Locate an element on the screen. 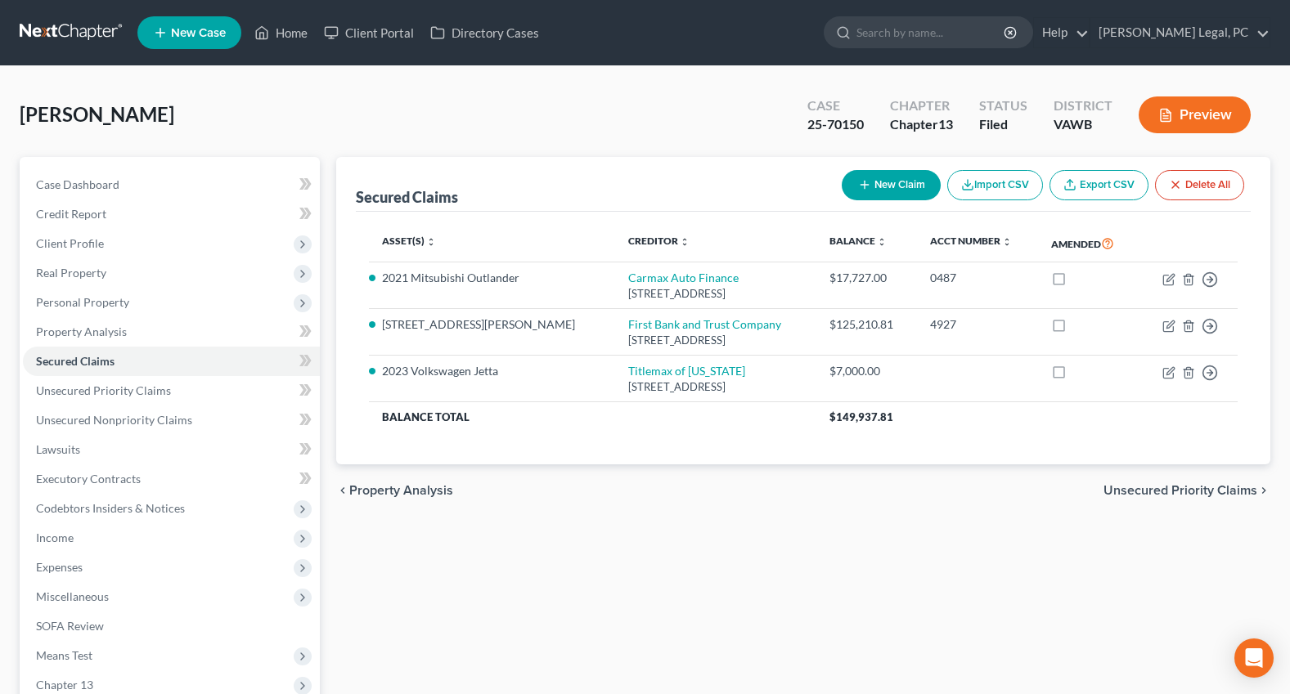  a: Help is located at coordinates (1061, 33).